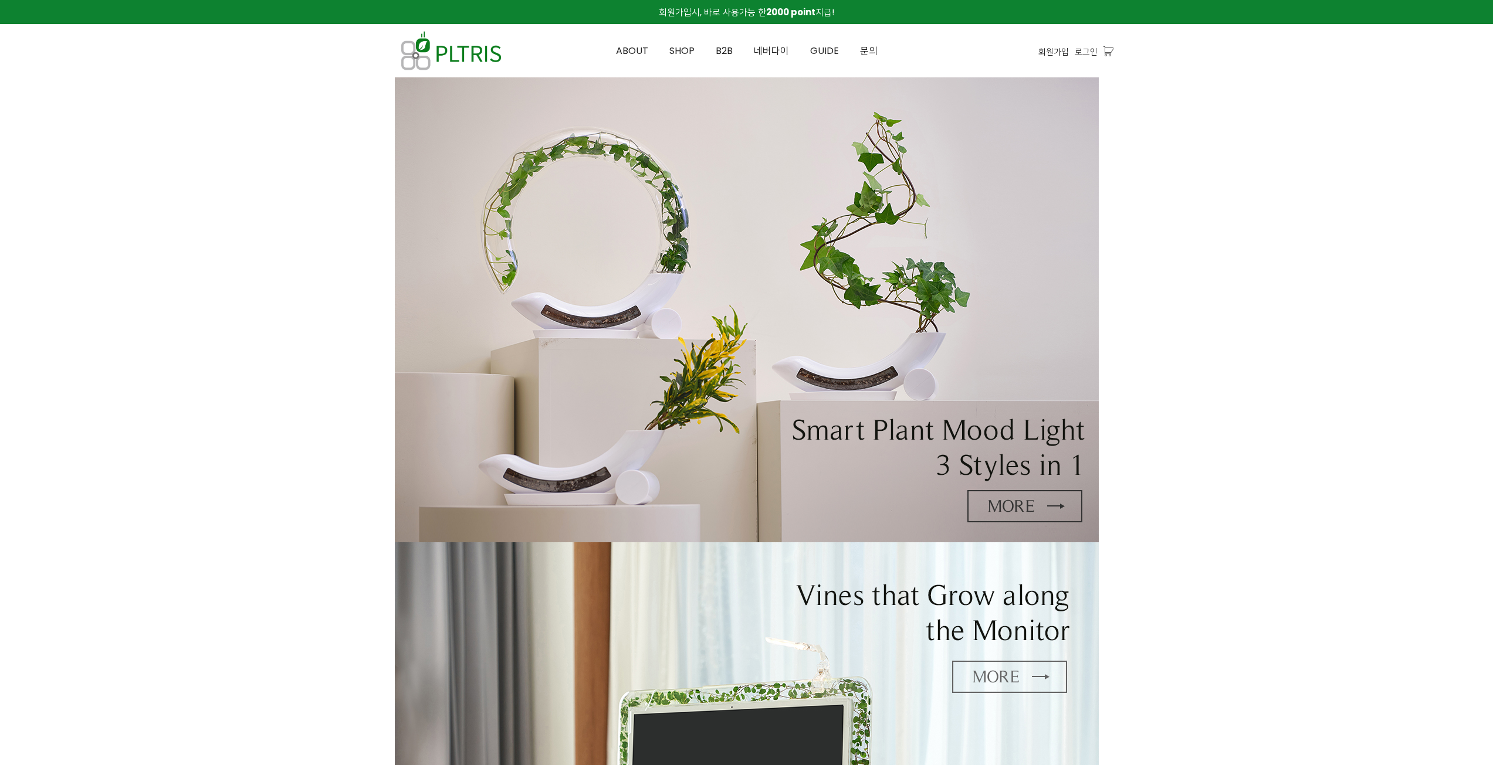  Describe the element at coordinates (791, 12) in the screenshot. I see `strong: 2000 point` at that location.